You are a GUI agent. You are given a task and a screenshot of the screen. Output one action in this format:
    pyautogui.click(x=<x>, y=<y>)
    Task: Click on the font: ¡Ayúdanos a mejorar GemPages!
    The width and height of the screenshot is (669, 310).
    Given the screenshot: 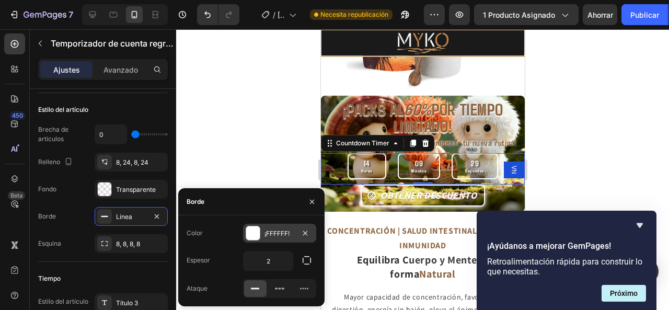 What is the action you would take?
    pyautogui.click(x=548, y=246)
    